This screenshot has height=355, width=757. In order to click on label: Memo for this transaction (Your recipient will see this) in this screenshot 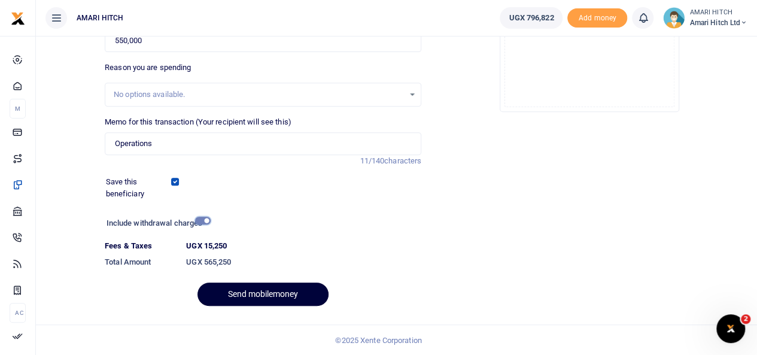, I will do `click(198, 122)`.